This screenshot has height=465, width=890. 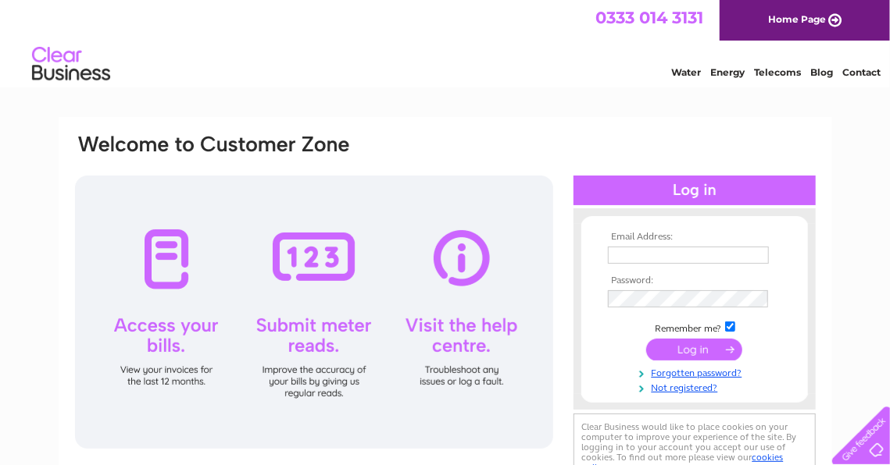 What do you see at coordinates (649, 17) in the screenshot?
I see `a: 0333 014 3131` at bounding box center [649, 17].